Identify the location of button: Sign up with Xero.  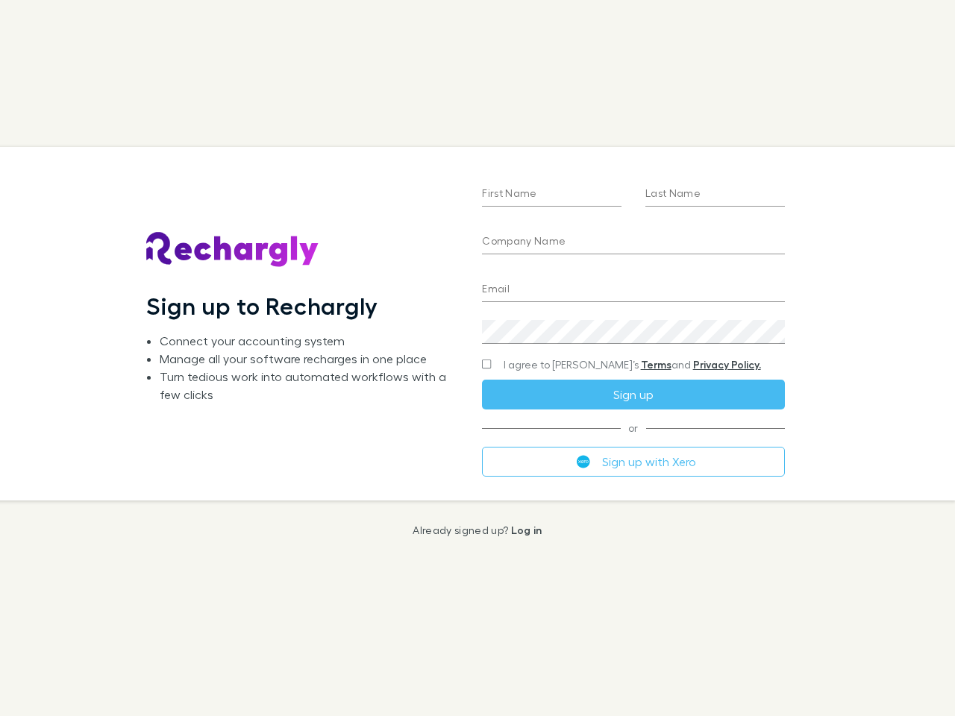
(633, 462).